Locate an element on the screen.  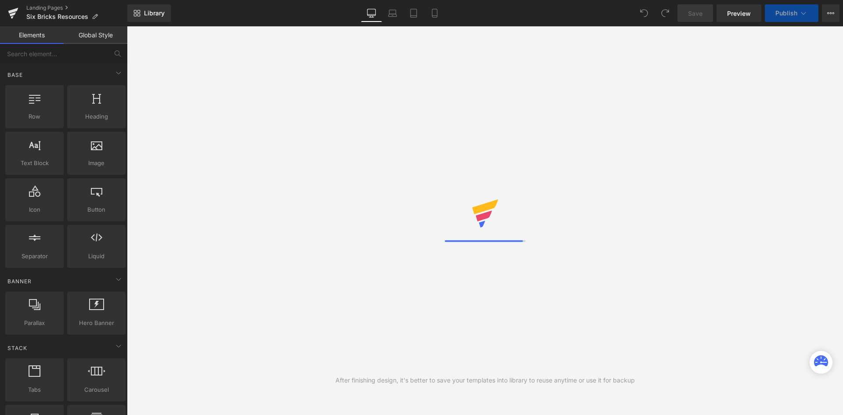
a: Landing Pages is located at coordinates (77, 8).